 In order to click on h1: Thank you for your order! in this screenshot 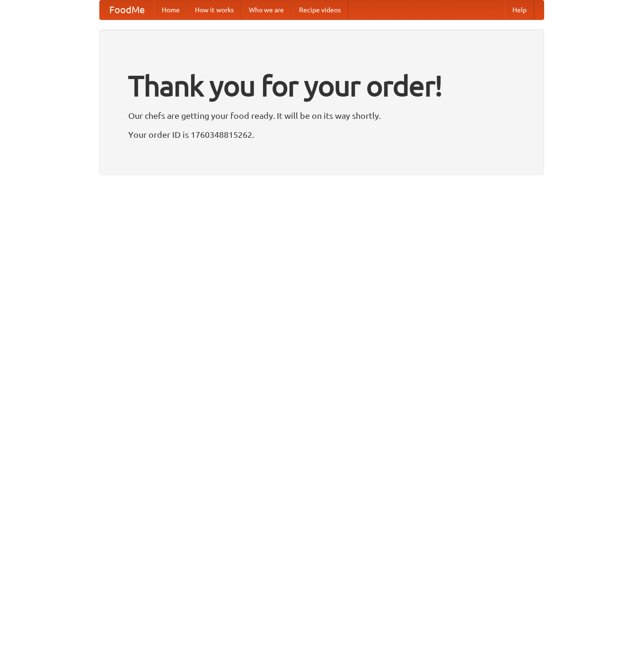, I will do `click(322, 86)`.